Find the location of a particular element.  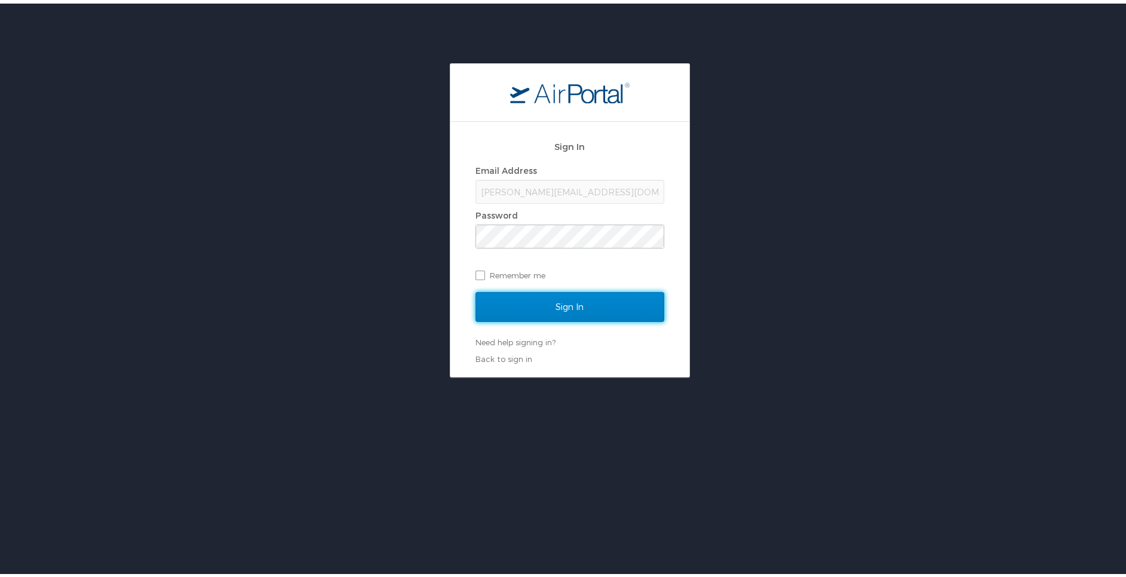

input: Sign In is located at coordinates (570, 303).